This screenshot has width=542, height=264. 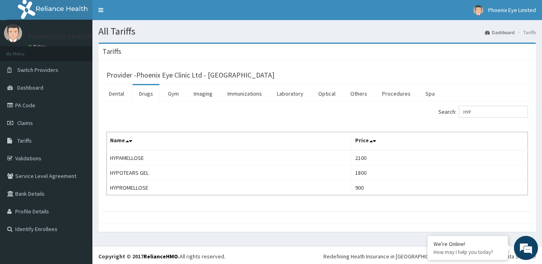 What do you see at coordinates (440, 188) in the screenshot?
I see `td: 900` at bounding box center [440, 188].